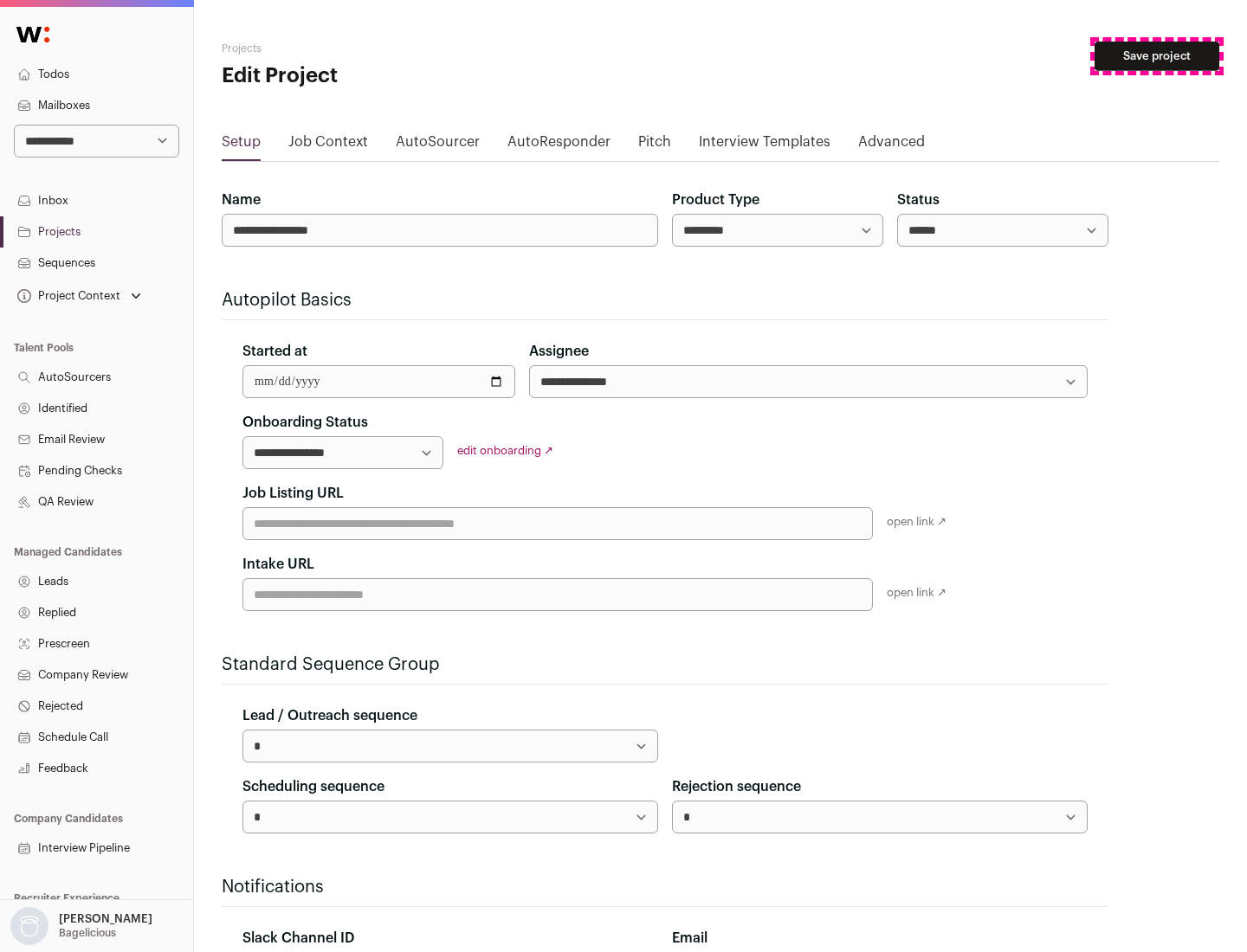 This screenshot has height=952, width=1247. What do you see at coordinates (1157, 56) in the screenshot?
I see `button: Save project` at bounding box center [1157, 56].